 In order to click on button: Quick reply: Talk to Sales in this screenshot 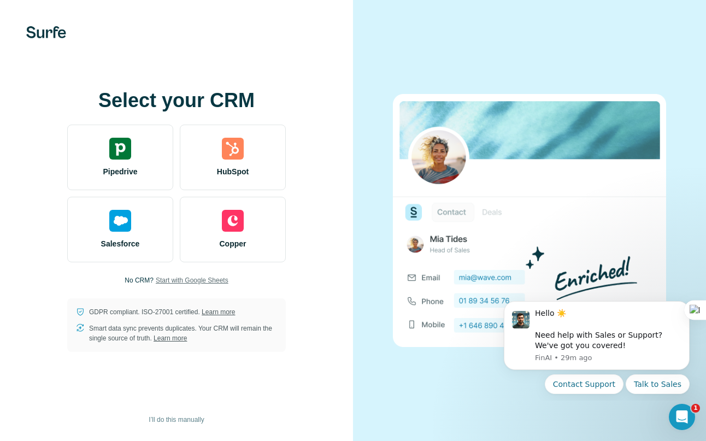, I will do `click(170, 93)`.